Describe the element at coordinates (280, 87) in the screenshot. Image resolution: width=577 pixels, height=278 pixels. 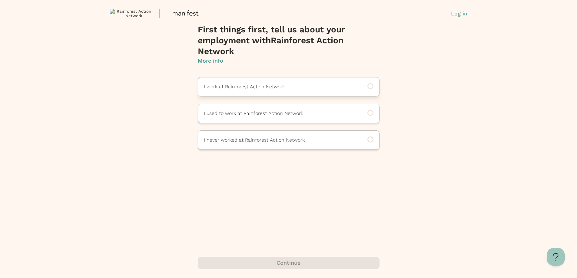
I see `p: I work at Rainforest Action Network` at that location.